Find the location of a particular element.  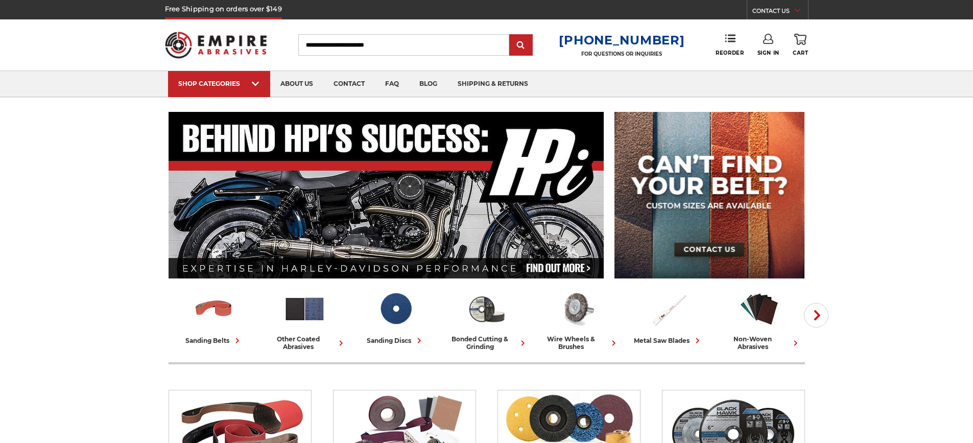

div: wire wheels & brushes is located at coordinates (577, 343).